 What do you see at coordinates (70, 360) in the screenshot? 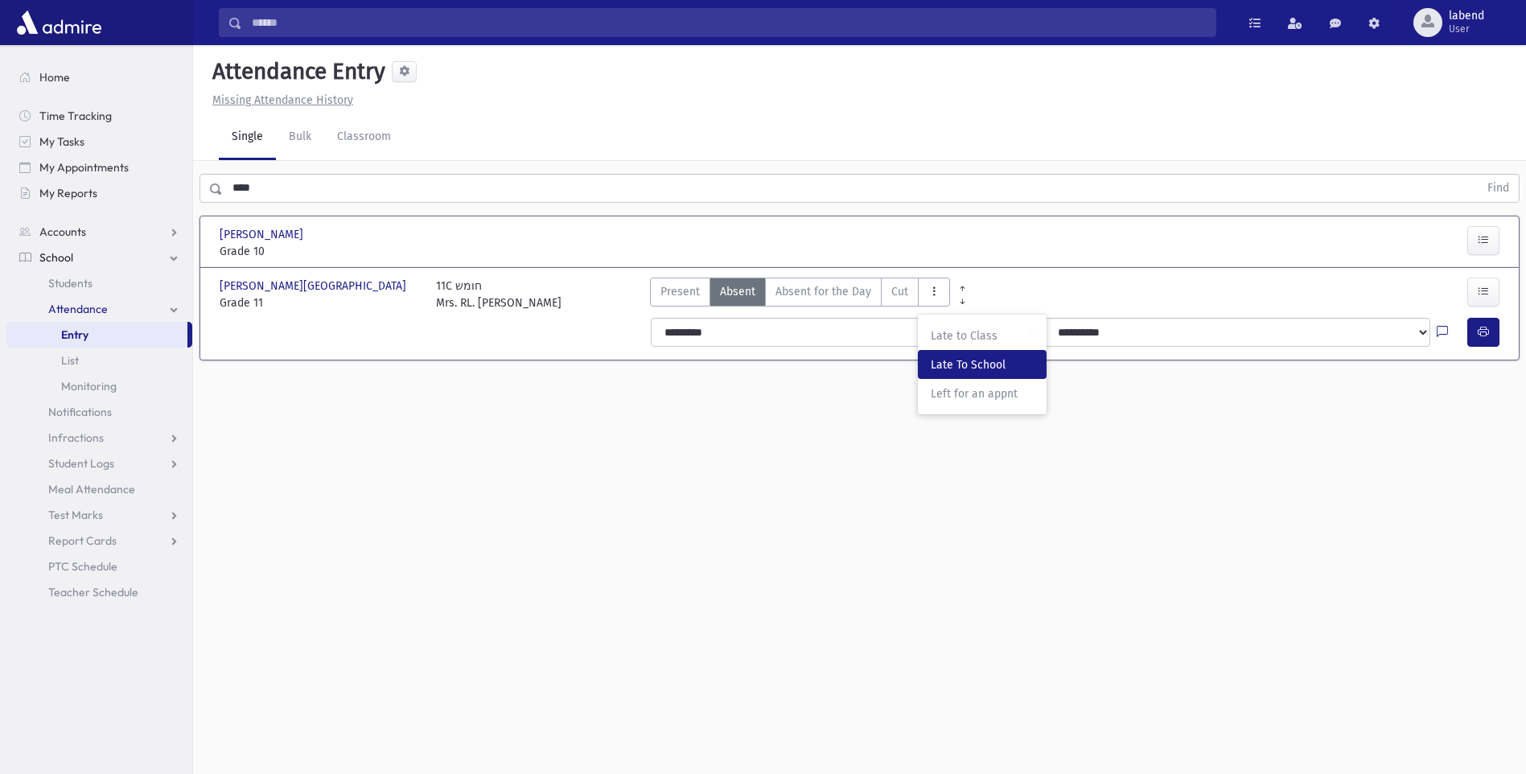
I see `span: List` at bounding box center [70, 360].